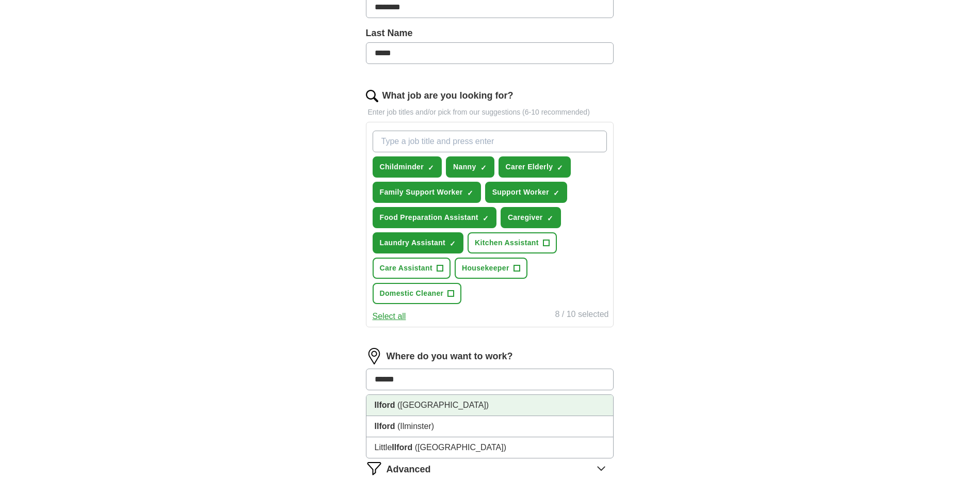 This screenshot has width=979, height=477. Describe the element at coordinates (525, 217) in the screenshot. I see `span: Caregiver` at that location.